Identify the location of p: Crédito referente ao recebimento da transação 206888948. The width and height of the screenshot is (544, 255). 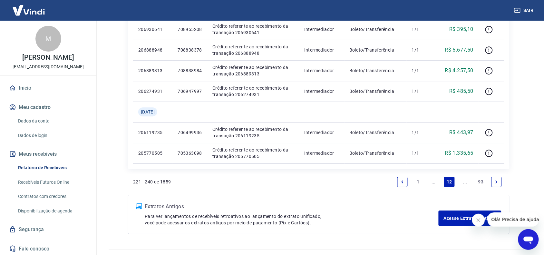
(253, 50).